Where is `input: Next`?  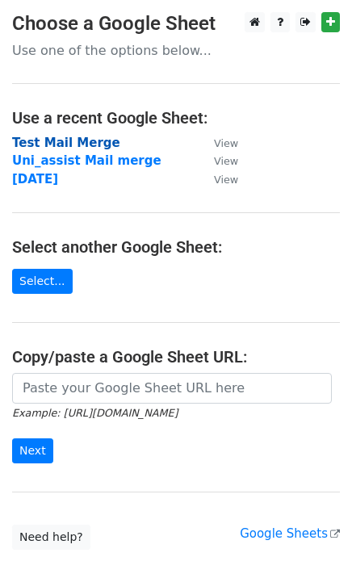 input: Next is located at coordinates (32, 450).